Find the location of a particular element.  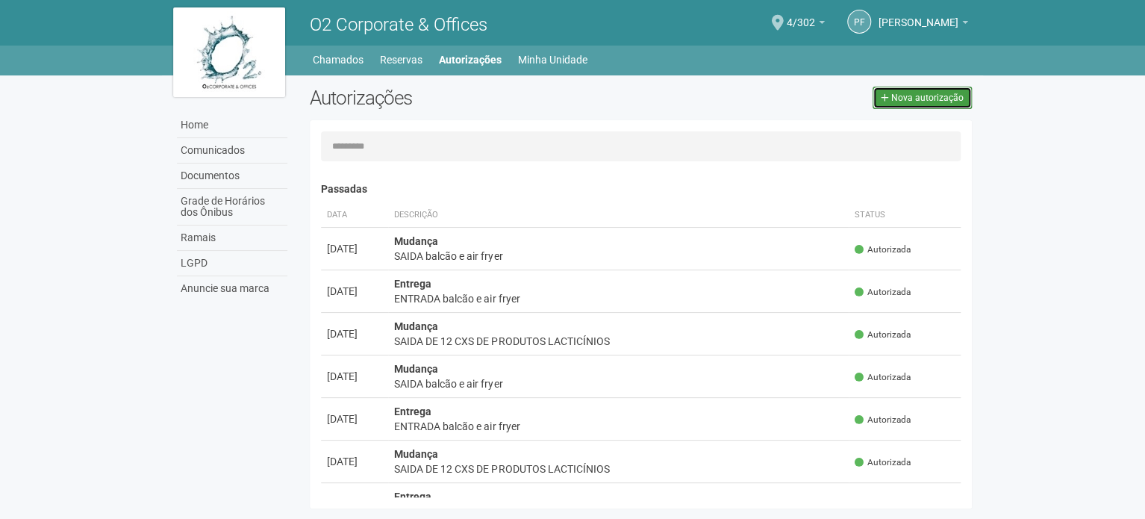

img: logo.jpg is located at coordinates (229, 52).